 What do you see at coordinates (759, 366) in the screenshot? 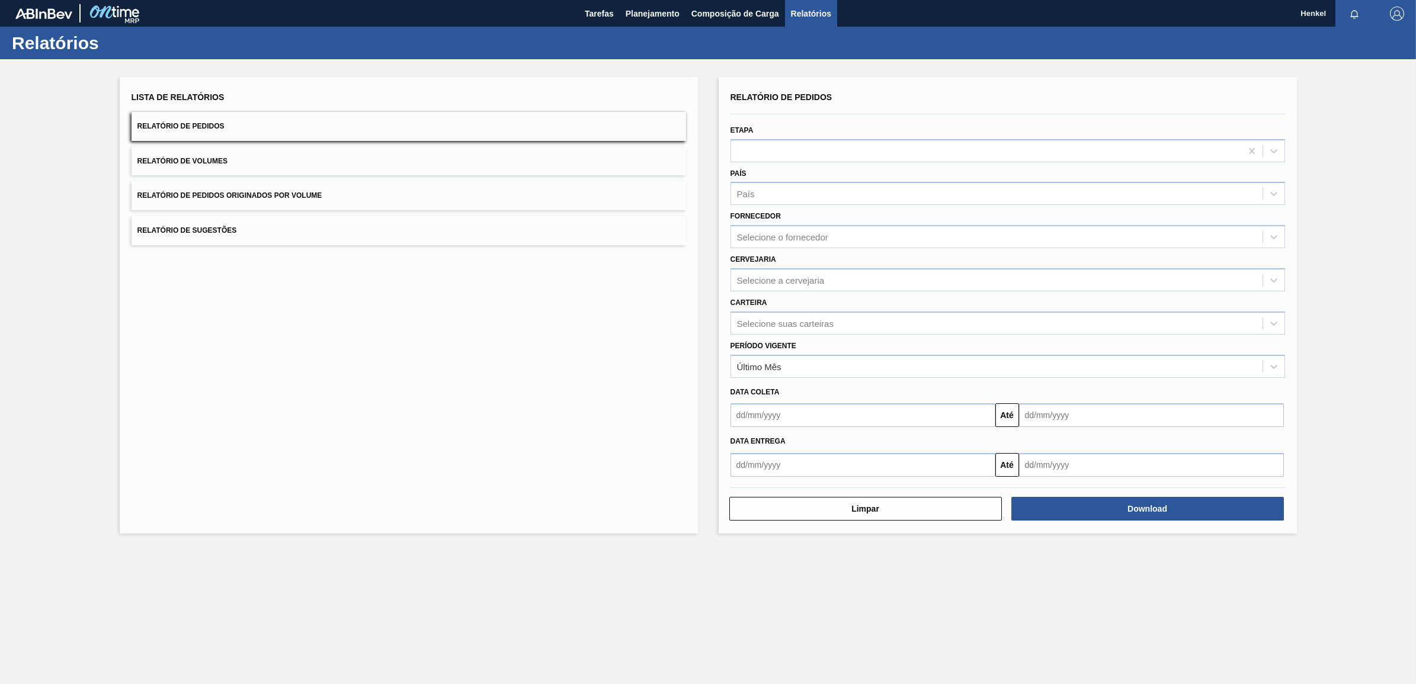
I see `div: Último Mês` at bounding box center [759, 366].